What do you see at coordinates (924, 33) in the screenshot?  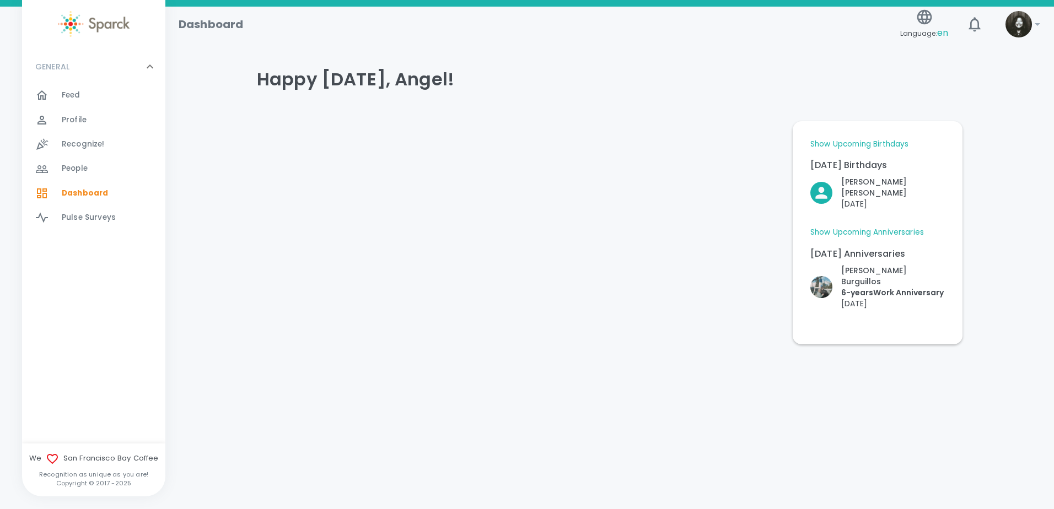 I see `span: Language:` at bounding box center [924, 33].